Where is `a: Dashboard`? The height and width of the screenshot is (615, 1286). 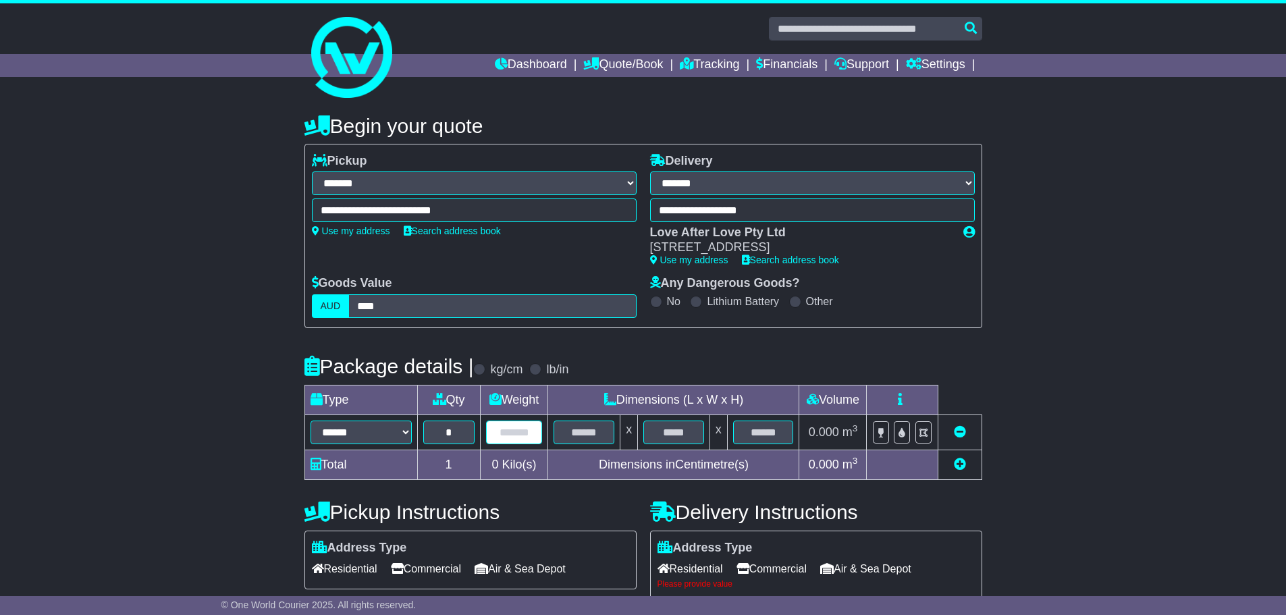 a: Dashboard is located at coordinates (531, 66).